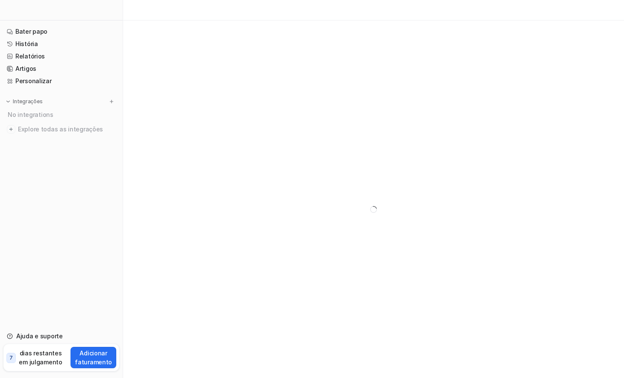 This screenshot has height=378, width=624. What do you see at coordinates (24, 102) in the screenshot?
I see `button: Integrações` at bounding box center [24, 102].